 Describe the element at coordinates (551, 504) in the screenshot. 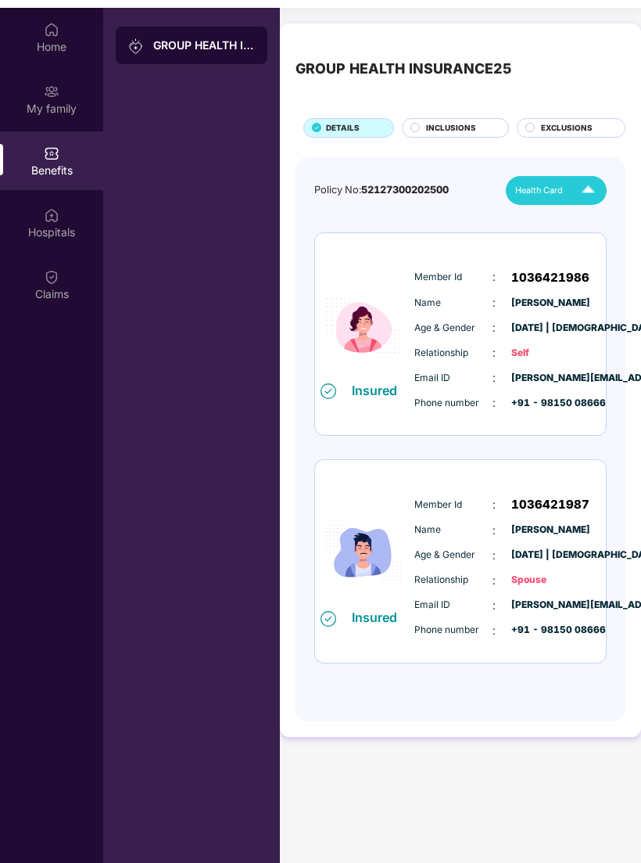

I see `span: 1036421987` at that location.